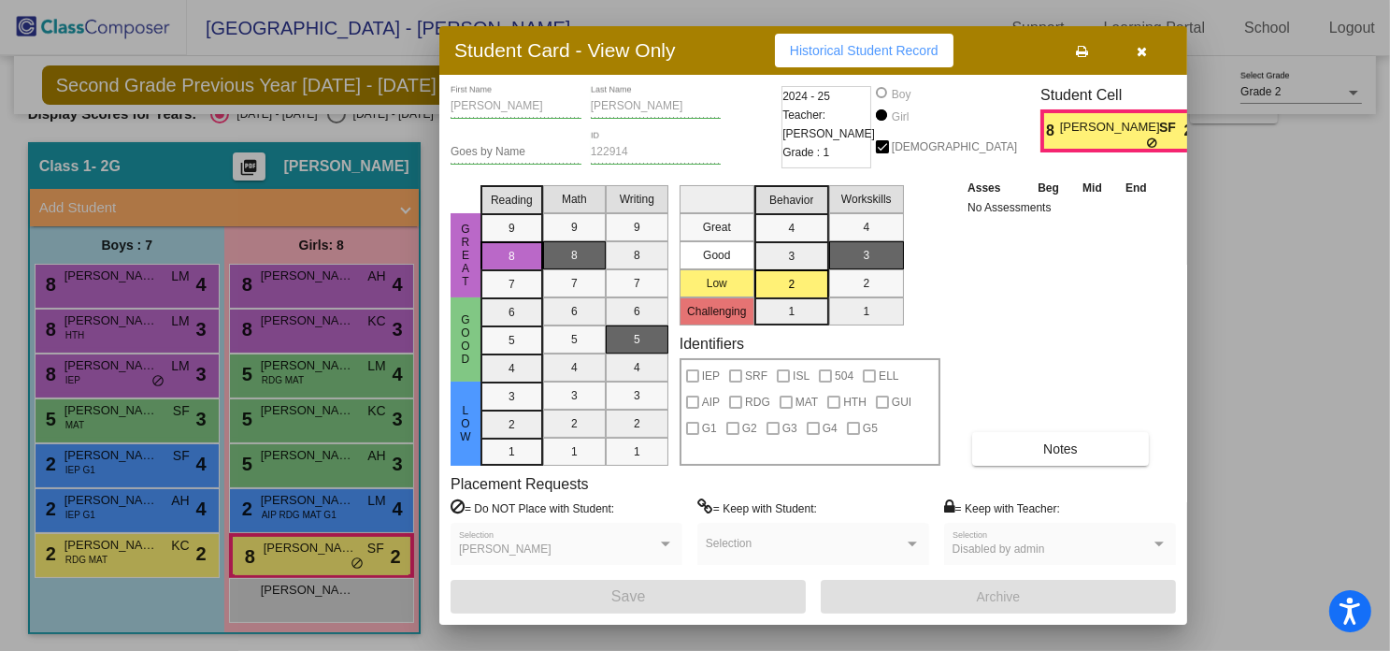 The image size is (1390, 651). What do you see at coordinates (998, 596) in the screenshot?
I see `button: Archive` at bounding box center [998, 596].